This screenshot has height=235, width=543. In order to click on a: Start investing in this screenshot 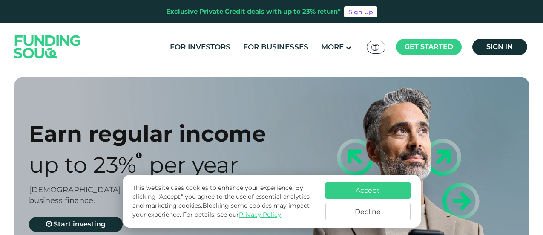, I will do `click(76, 224)`.